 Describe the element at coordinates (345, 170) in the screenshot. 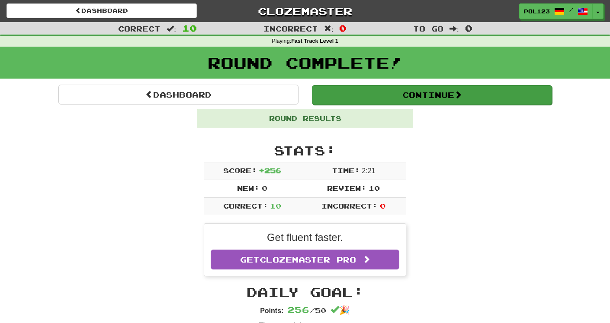

I see `span: Time:` at that location.